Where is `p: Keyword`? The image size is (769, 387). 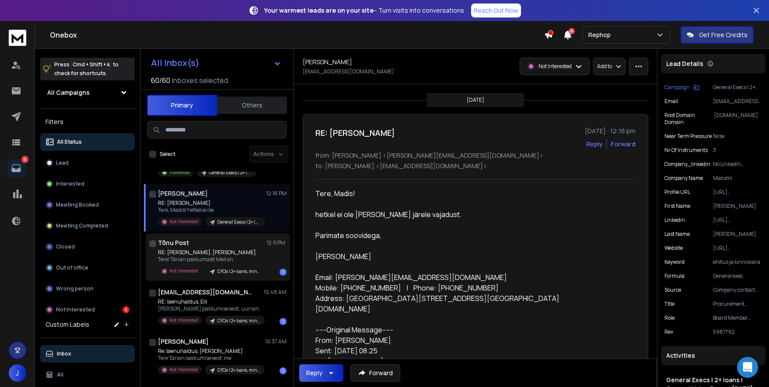 p: Keyword is located at coordinates (674, 262).